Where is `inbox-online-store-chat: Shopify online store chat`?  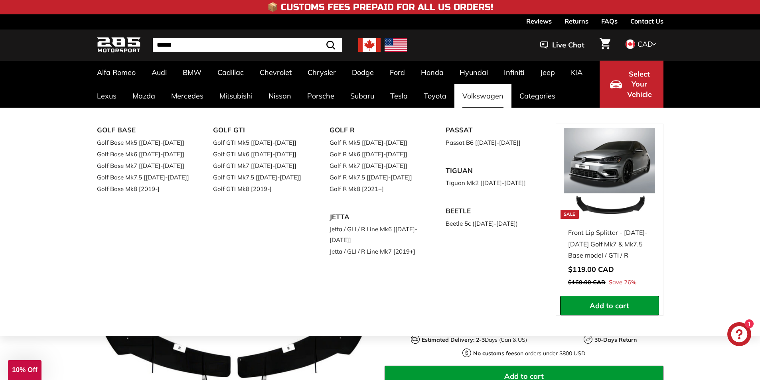
inbox-online-store-chat: Shopify online store chat is located at coordinates (740, 335).